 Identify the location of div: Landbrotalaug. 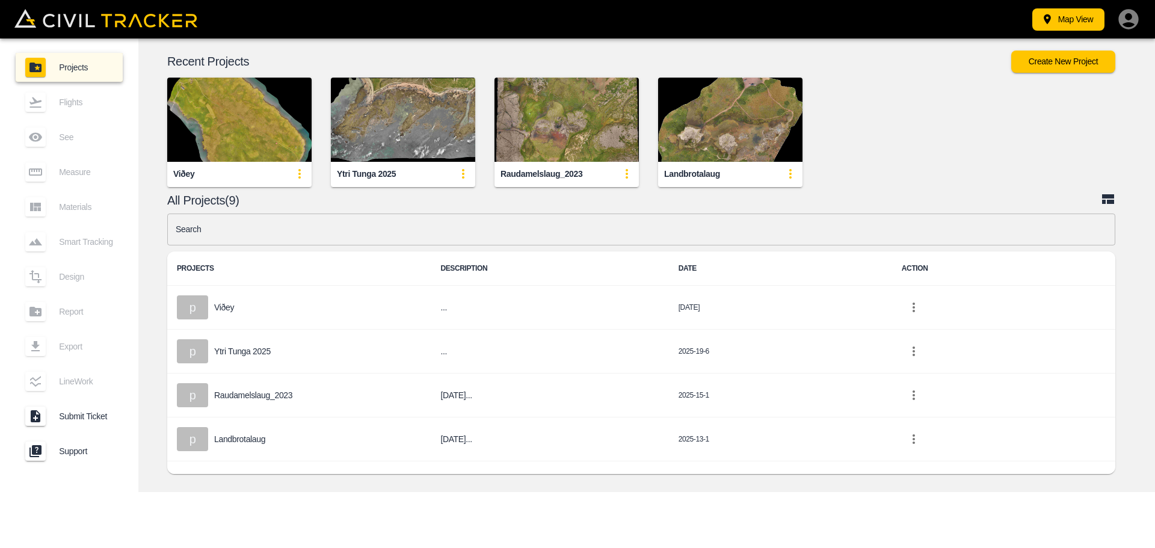
(692, 174).